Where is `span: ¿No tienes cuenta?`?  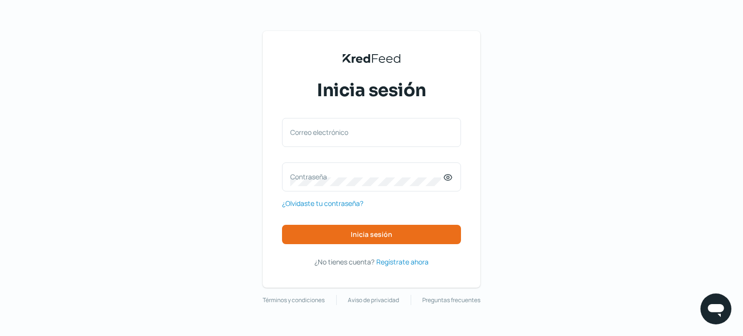 span: ¿No tienes cuenta? is located at coordinates (344, 262).